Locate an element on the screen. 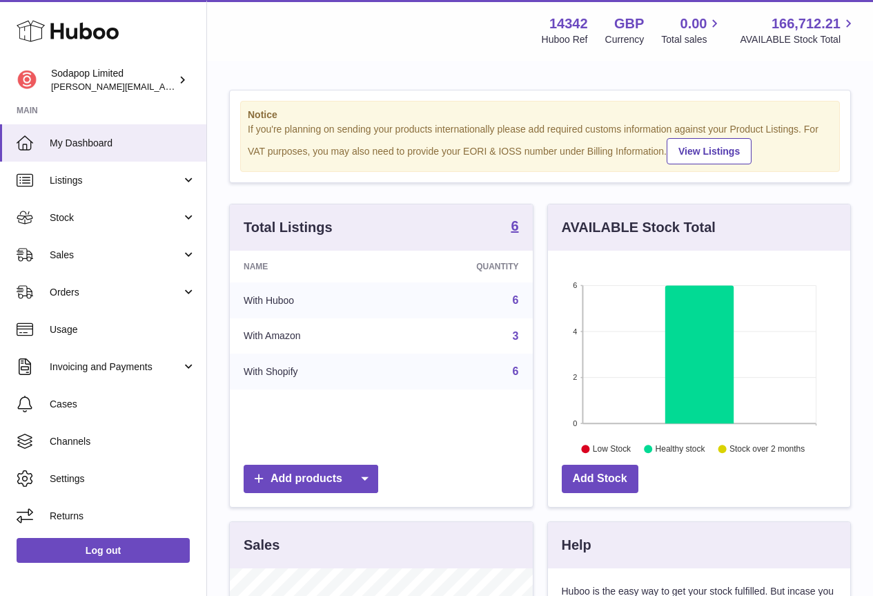 This screenshot has height=596, width=873. span: Cases is located at coordinates (123, 404).